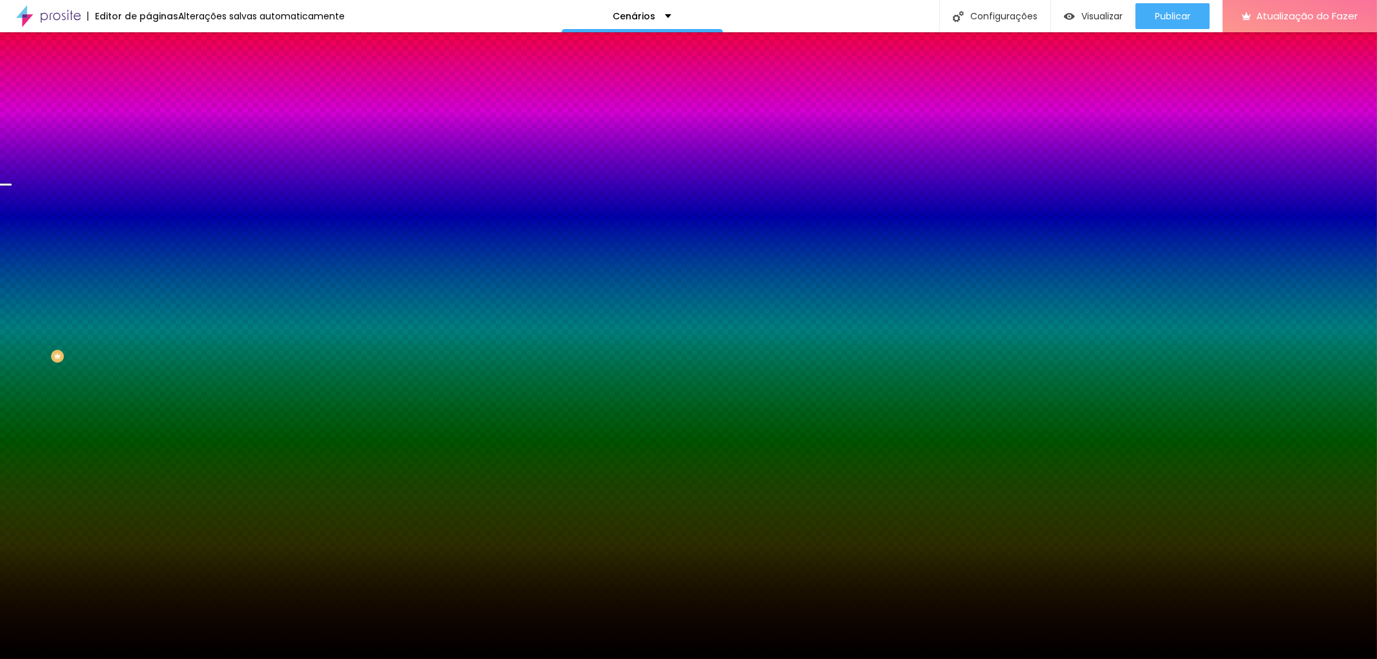 Image resolution: width=1377 pixels, height=659 pixels. I want to click on img: view-1.svg, so click(1069, 16).